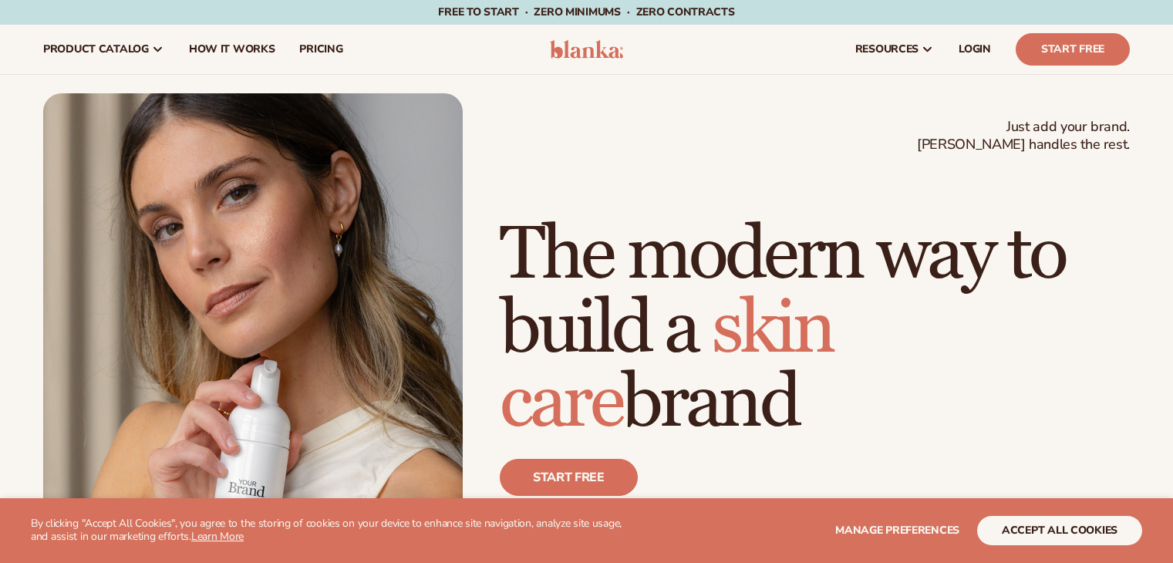 Image resolution: width=1173 pixels, height=563 pixels. Describe the element at coordinates (232, 49) in the screenshot. I see `a: How It Works` at that location.